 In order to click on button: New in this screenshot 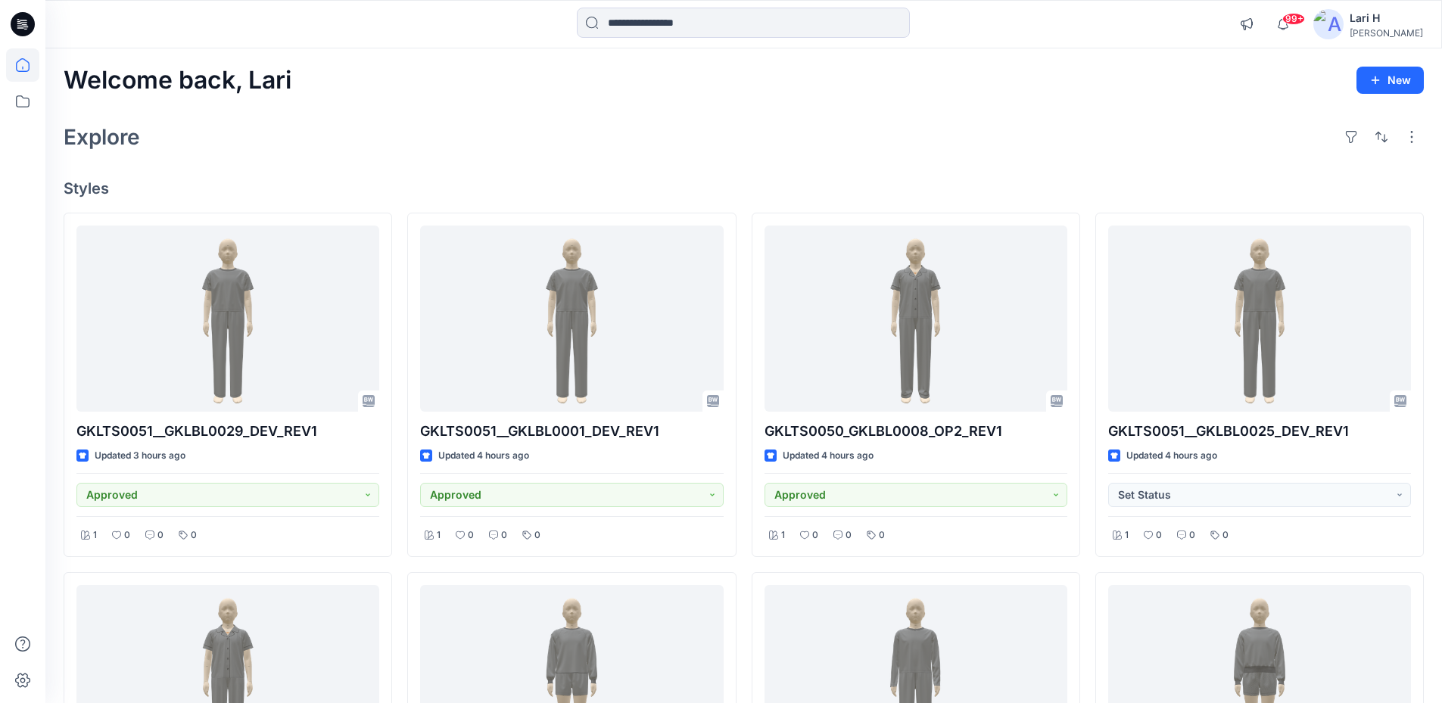, I will do `click(1390, 80)`.